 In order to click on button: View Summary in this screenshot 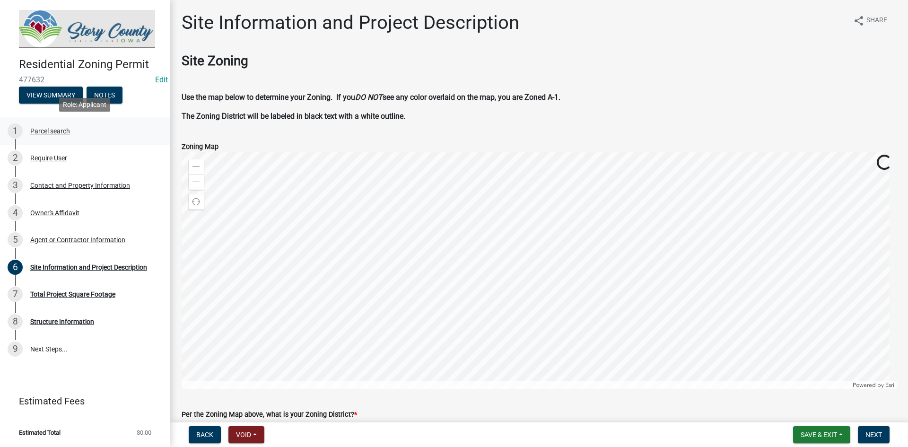, I will do `click(51, 95)`.